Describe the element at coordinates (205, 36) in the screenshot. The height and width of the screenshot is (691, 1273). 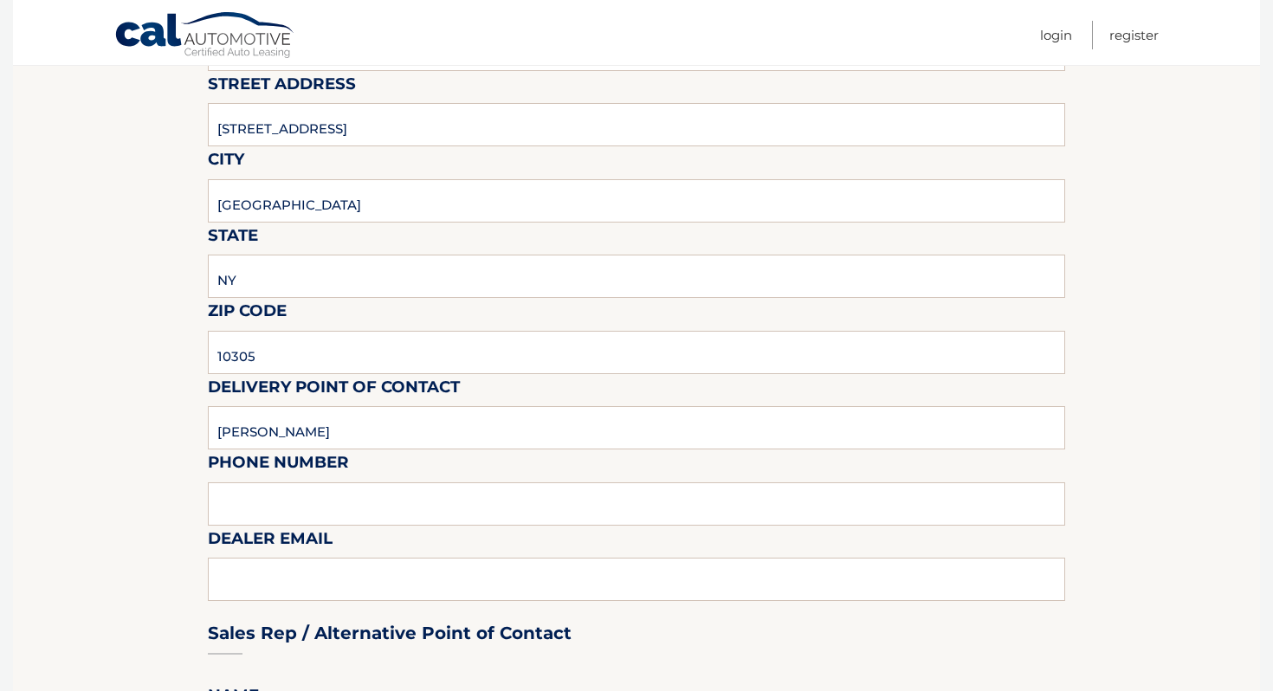
I see `a: Cal Automotive` at that location.